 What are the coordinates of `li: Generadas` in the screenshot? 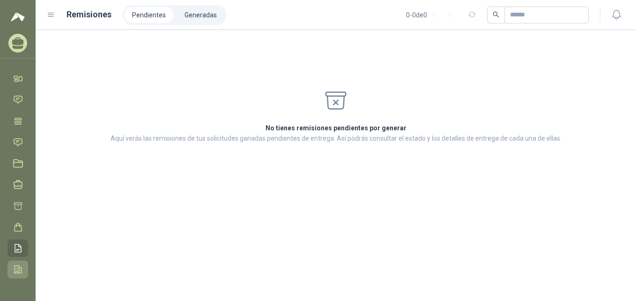 It's located at (200, 15).